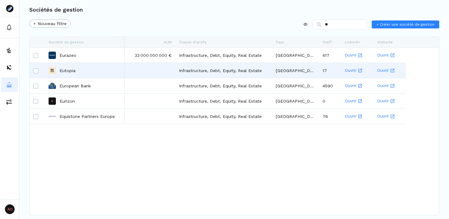  I want to click on p: Eurizon, so click(67, 101).